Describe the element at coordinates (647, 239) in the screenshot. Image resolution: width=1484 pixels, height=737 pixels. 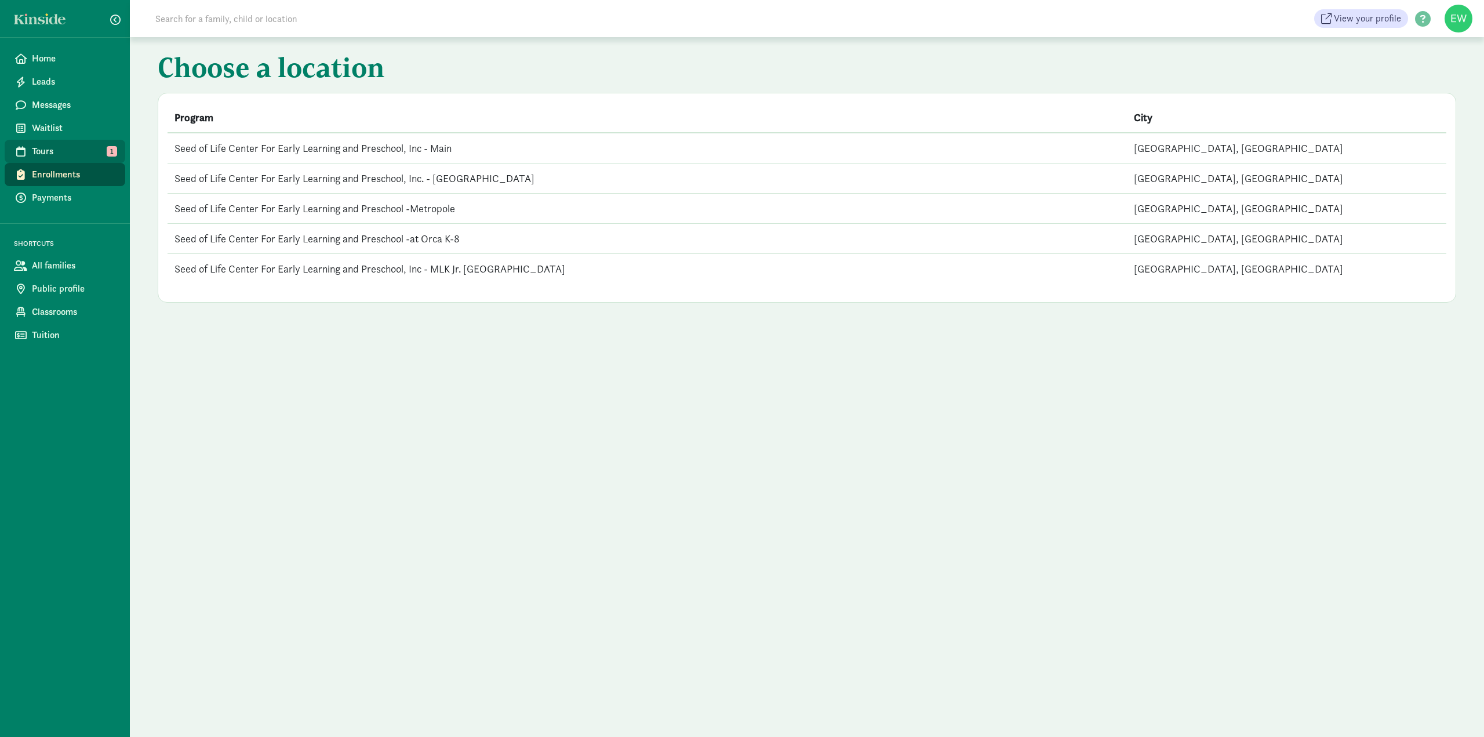
I see `td: Seed of Life Center For Early Learning and Preschool -at Orca K-8` at that location.